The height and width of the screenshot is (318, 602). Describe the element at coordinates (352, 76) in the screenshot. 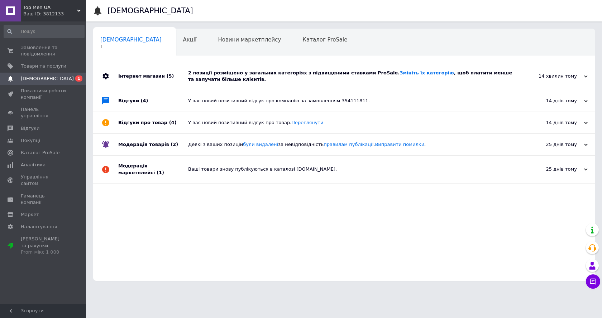

I see `div: 2 позиції розміщено у загальних категоріях з підвищеними ставками ProSale. , щоб платити менше та...` at that location.